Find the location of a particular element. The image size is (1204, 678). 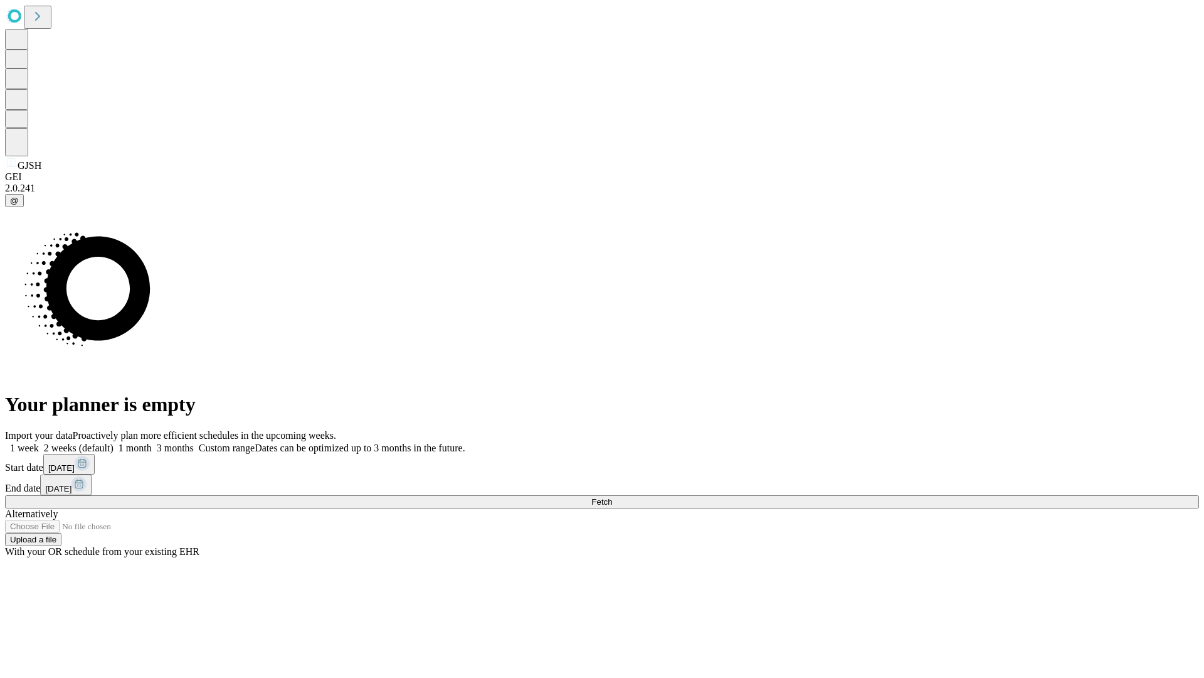

span: Alternatively is located at coordinates (31, 513).